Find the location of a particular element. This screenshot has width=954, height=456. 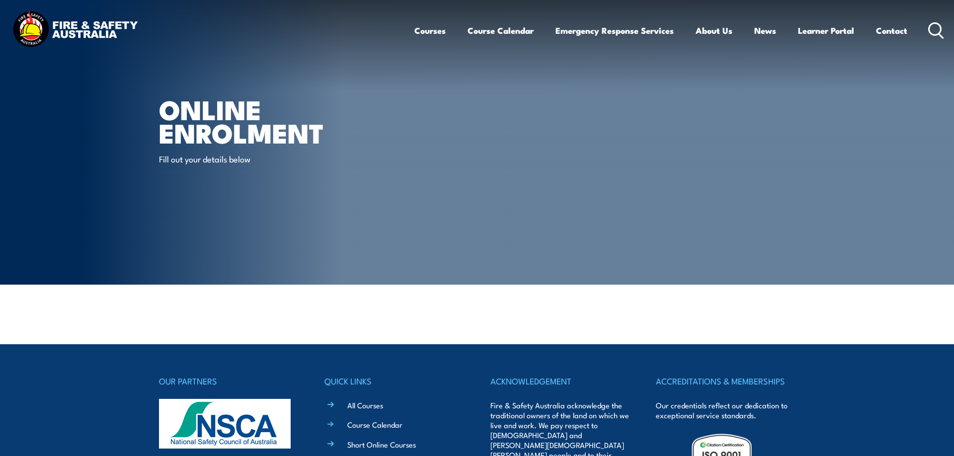

h4: ACKNOWLEDGEMENT is located at coordinates (560, 381).